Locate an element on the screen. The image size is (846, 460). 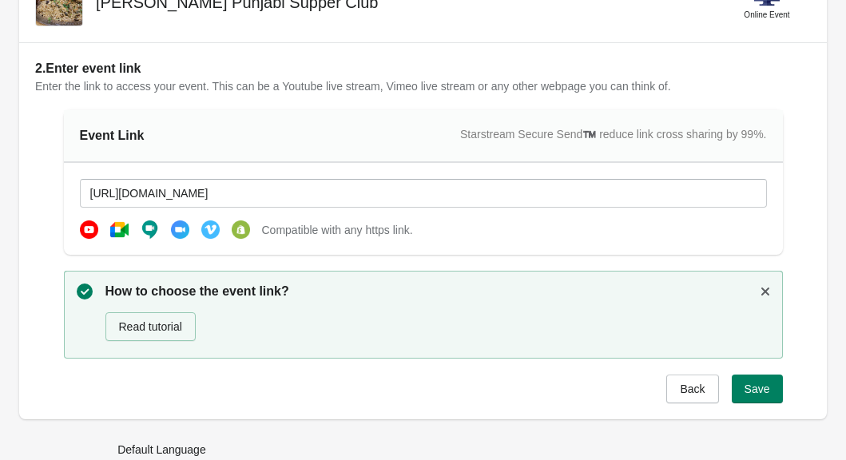
div: Event Link is located at coordinates (112, 136).